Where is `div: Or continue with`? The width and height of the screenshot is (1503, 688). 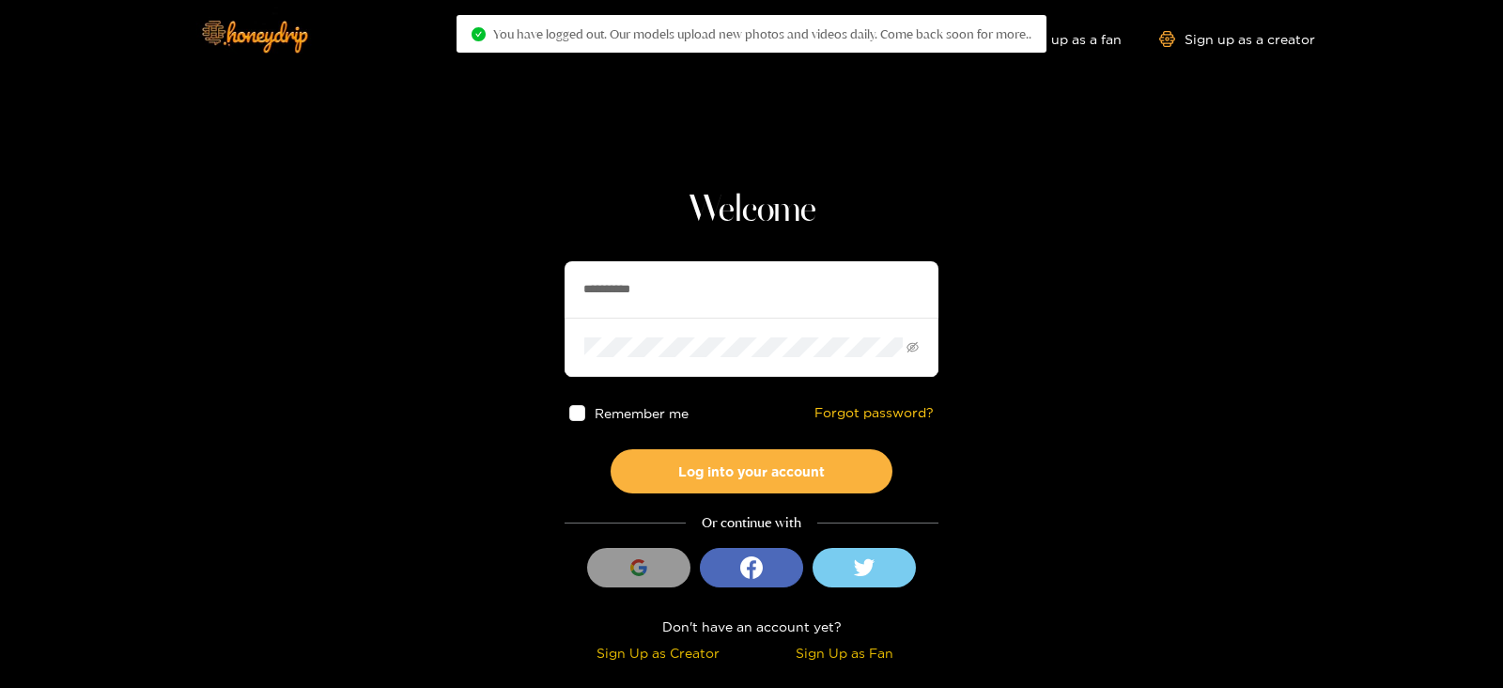
div: Or continue with is located at coordinates (752, 522).